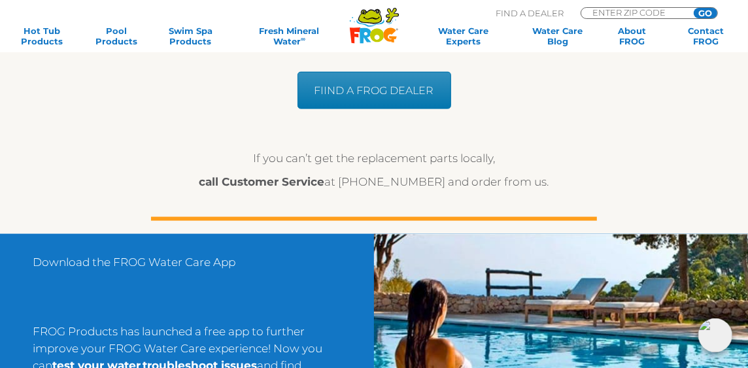  I want to click on a: Hot TubProducts, so click(42, 36).